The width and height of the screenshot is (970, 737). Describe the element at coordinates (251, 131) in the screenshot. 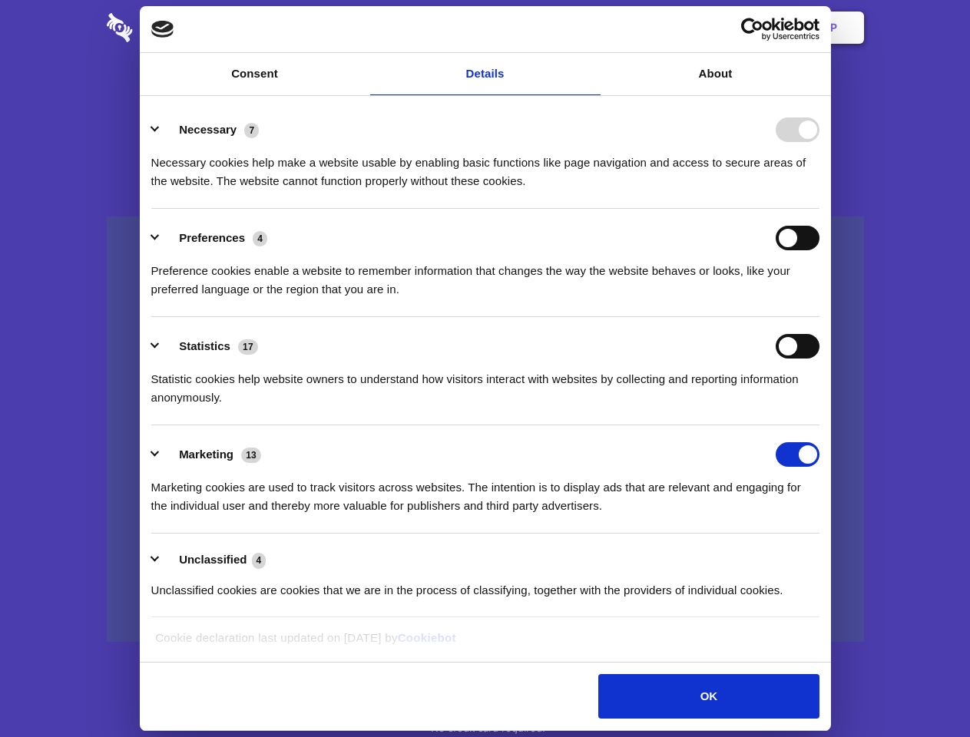

I see `span: 7` at that location.